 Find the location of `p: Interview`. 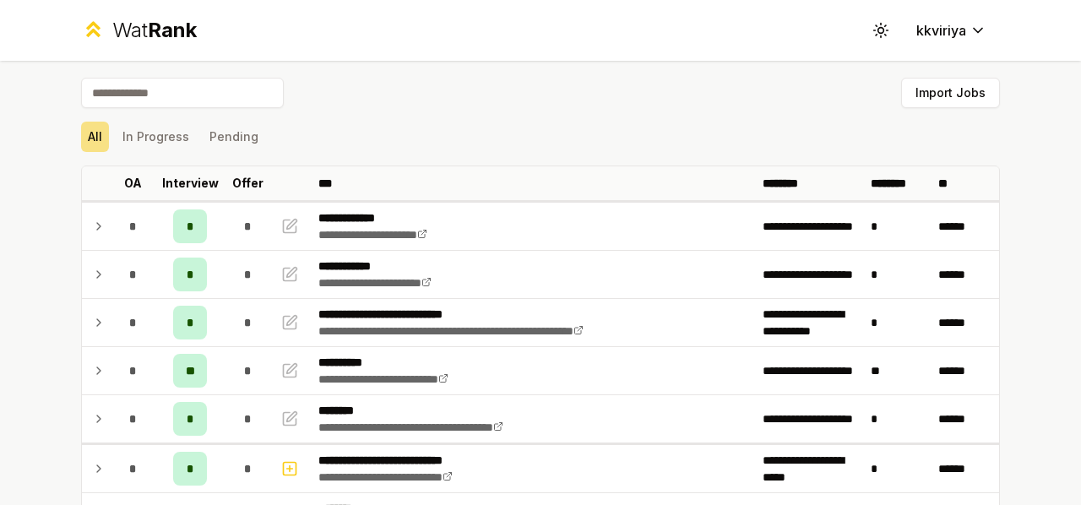

p: Interview is located at coordinates (190, 183).